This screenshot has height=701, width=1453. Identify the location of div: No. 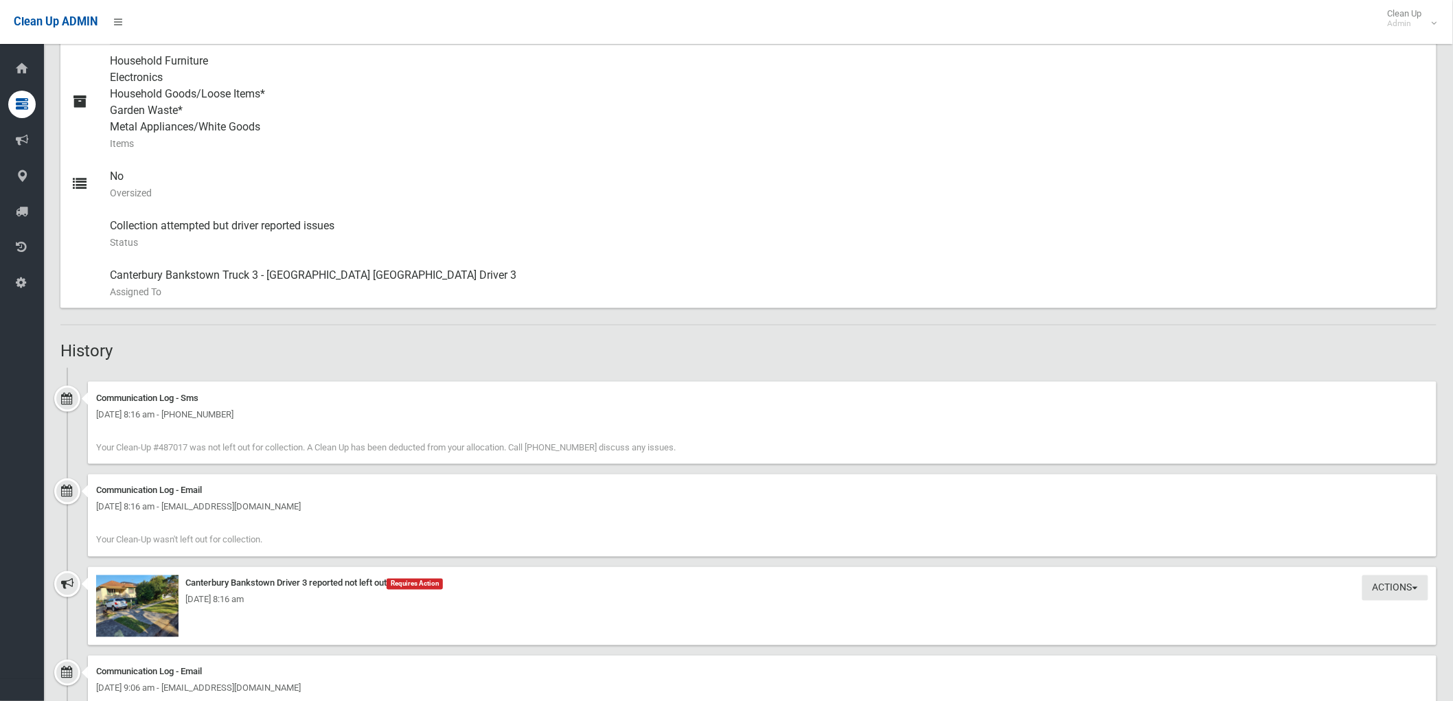
(768, 185).